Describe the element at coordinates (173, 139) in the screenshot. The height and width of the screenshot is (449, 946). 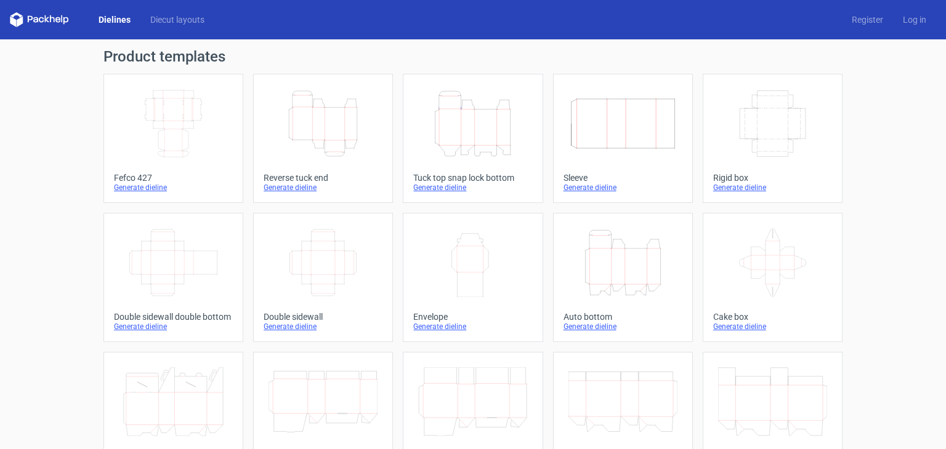
I see `a: Fefco 427Generate dieline` at that location.